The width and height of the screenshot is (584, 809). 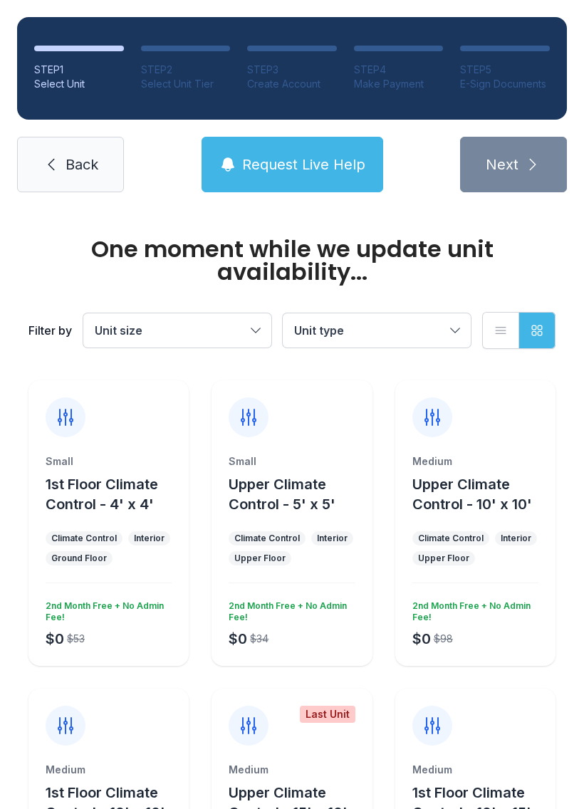 What do you see at coordinates (399, 70) in the screenshot?
I see `div: STEP 4` at bounding box center [399, 70].